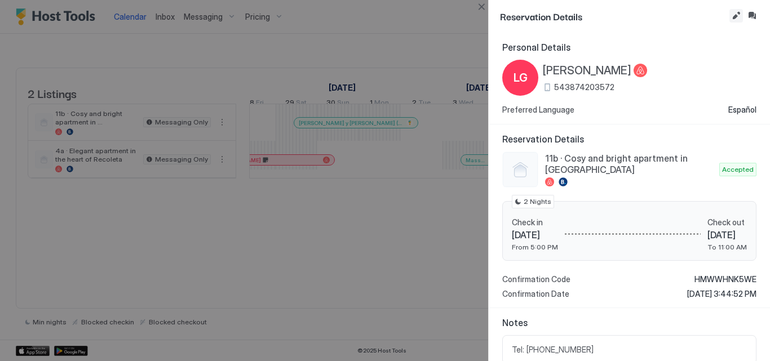 The height and width of the screenshot is (361, 770). Describe the element at coordinates (725, 280) in the screenshot. I see `span: HMWWHNK5WE` at that location.